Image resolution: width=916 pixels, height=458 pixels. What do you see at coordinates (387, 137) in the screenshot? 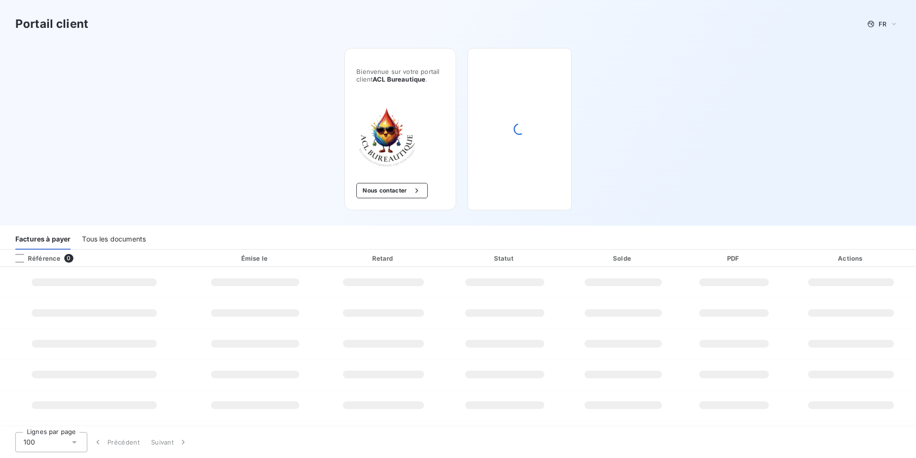
I see `img: Company logo` at bounding box center [387, 137].